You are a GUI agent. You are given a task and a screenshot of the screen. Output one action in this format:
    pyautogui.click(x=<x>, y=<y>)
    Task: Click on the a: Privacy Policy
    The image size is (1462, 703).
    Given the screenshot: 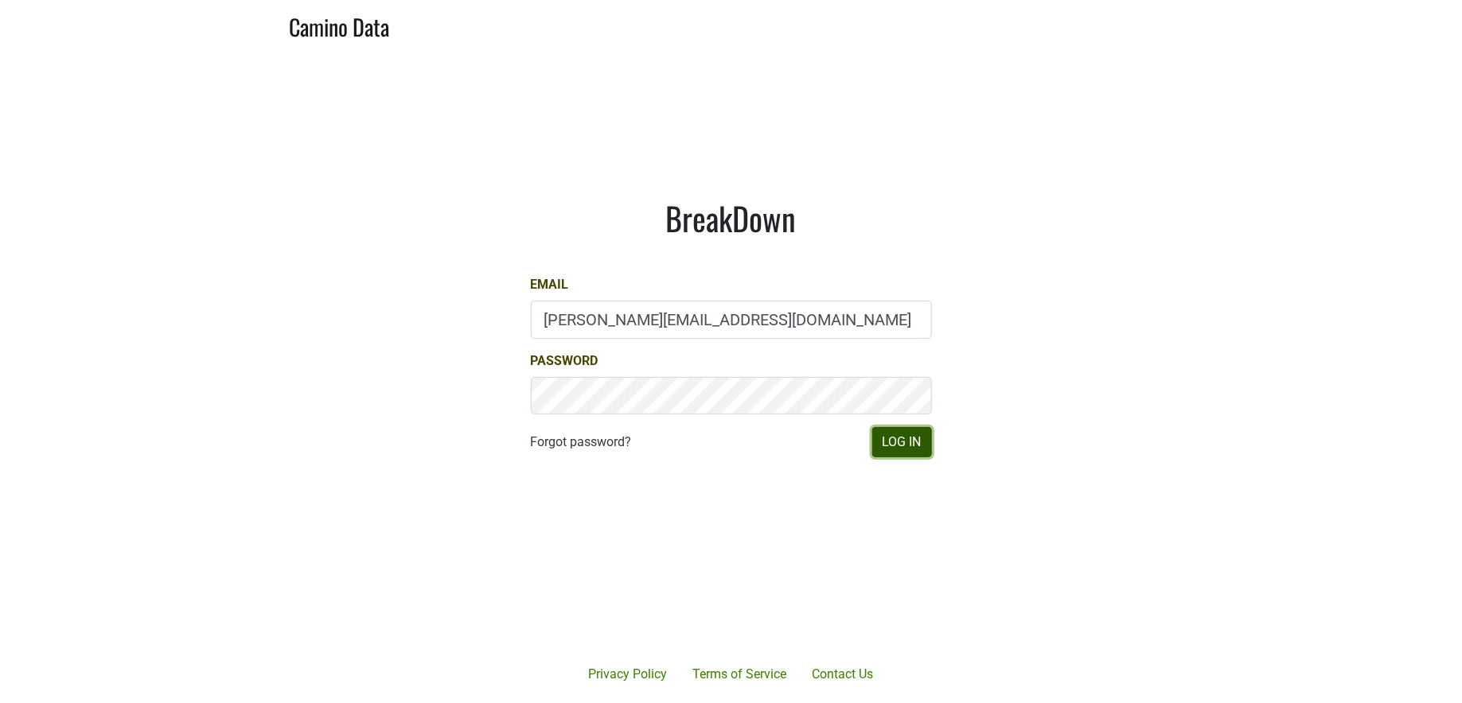 What is the action you would take?
    pyautogui.click(x=628, y=675)
    